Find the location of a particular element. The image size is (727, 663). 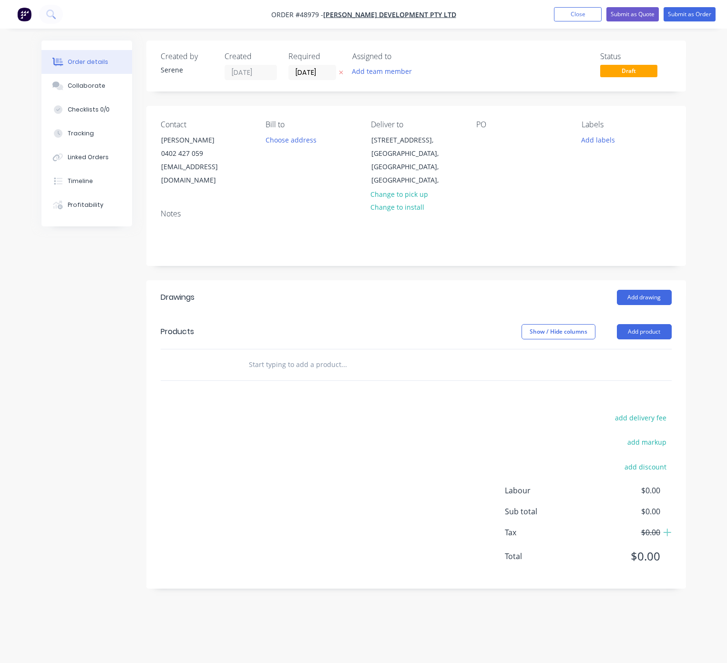

button: Profitability is located at coordinates (87, 205).